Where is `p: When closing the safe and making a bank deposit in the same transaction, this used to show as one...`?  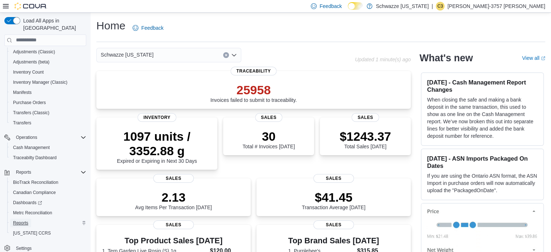
p: When closing the safe and making a bank deposit in the same transaction, this used to show as one... is located at coordinates (482, 118).